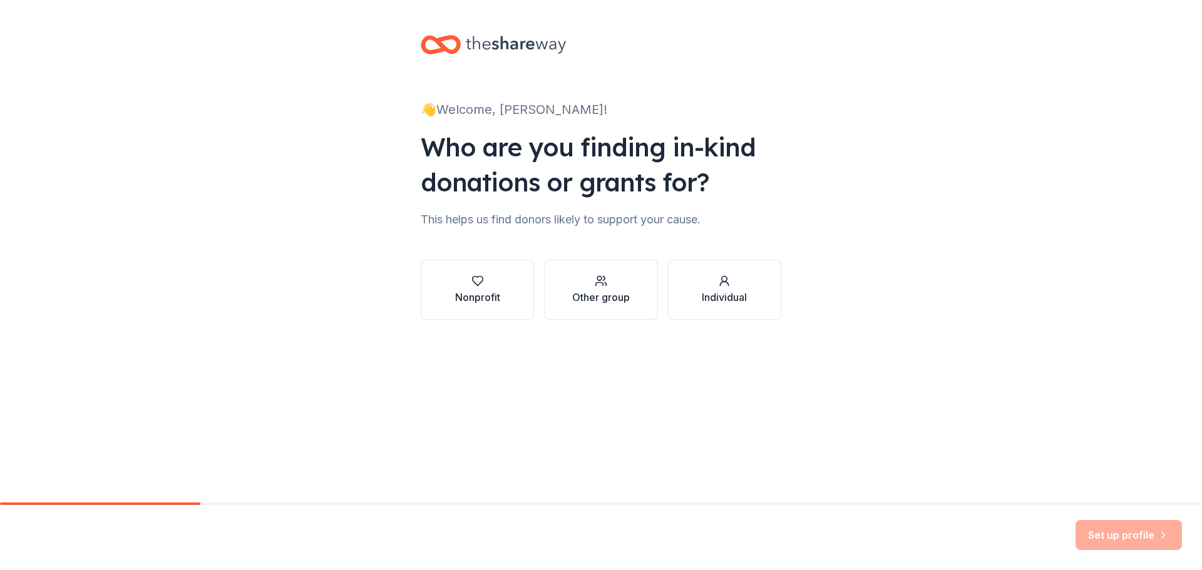 The image size is (1202, 570). What do you see at coordinates (477, 290) in the screenshot?
I see `button: Nonprofit` at bounding box center [477, 290].